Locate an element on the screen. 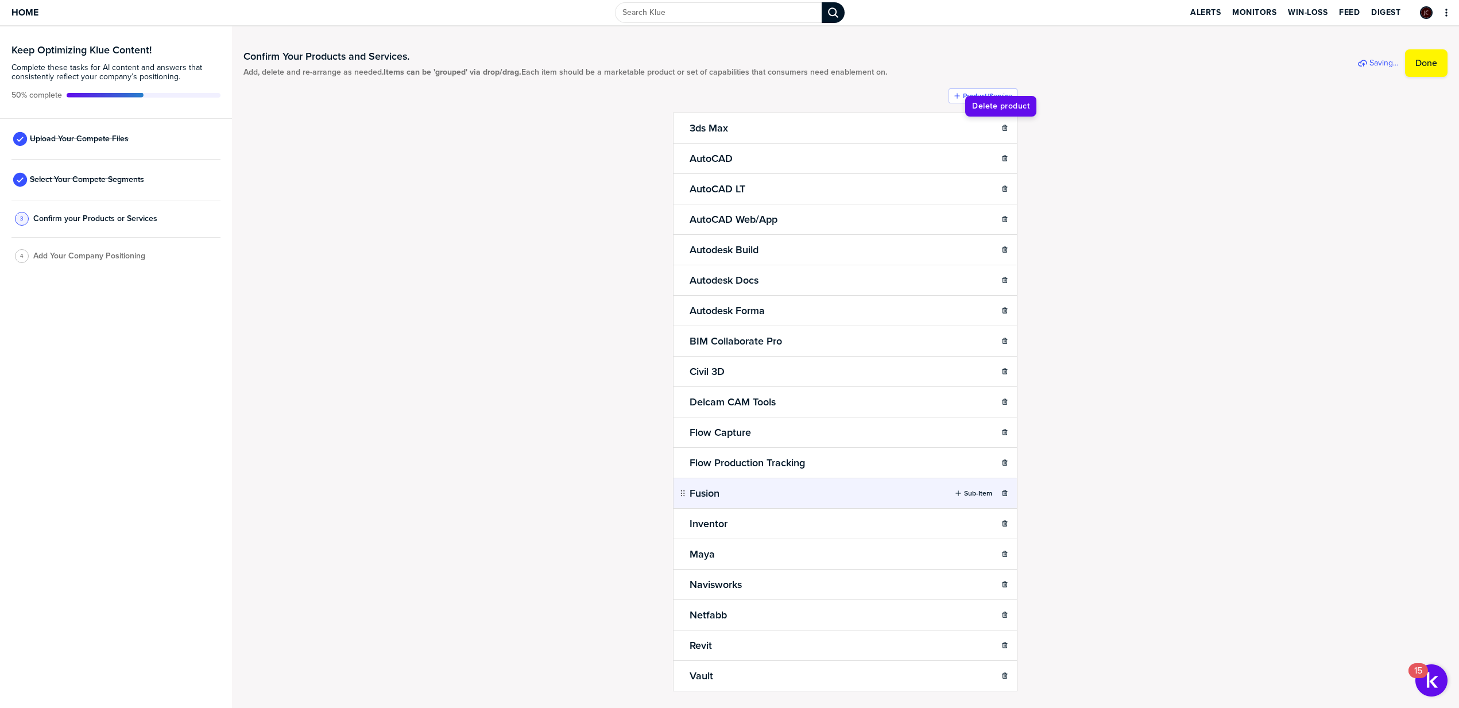 This screenshot has width=1459, height=708. span: Alerts is located at coordinates (1206, 13).